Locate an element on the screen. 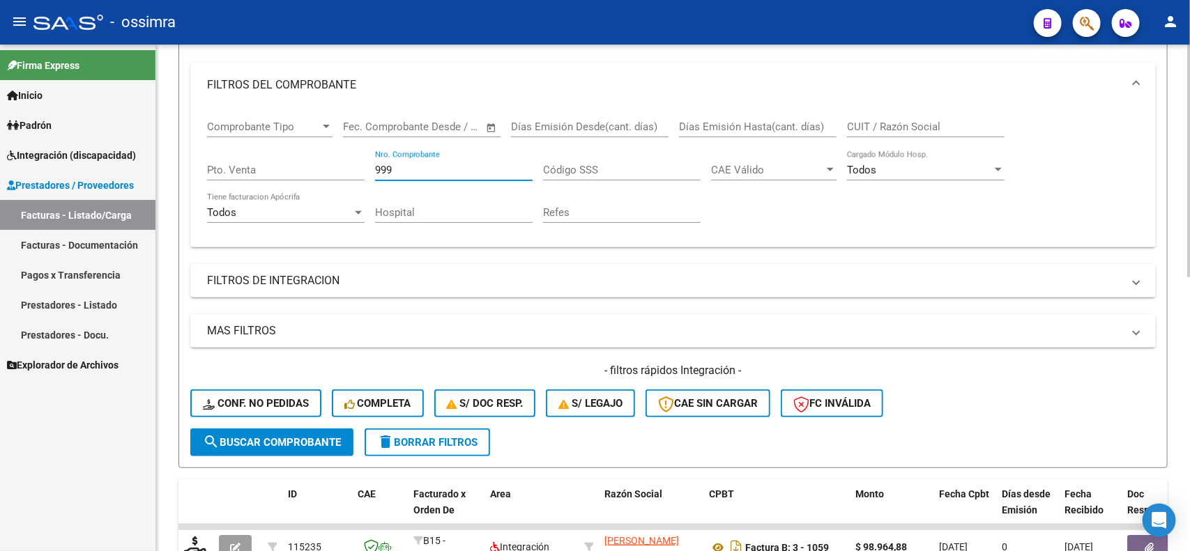 The image size is (1190, 551). datatable-header-cell: Facturado x Orden De is located at coordinates (446, 510).